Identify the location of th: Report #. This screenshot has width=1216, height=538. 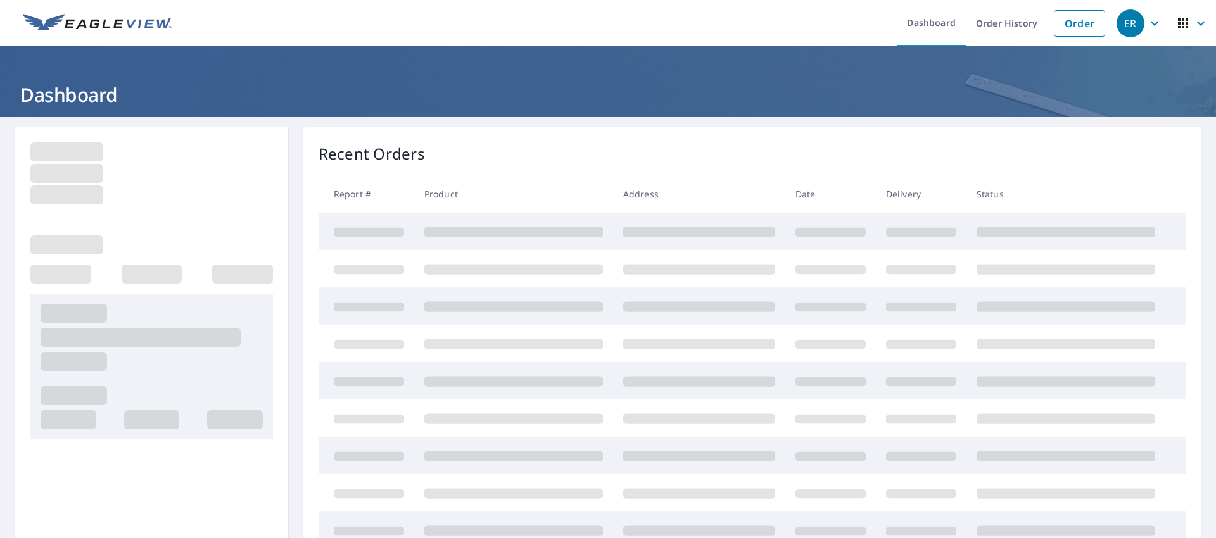
(366, 194).